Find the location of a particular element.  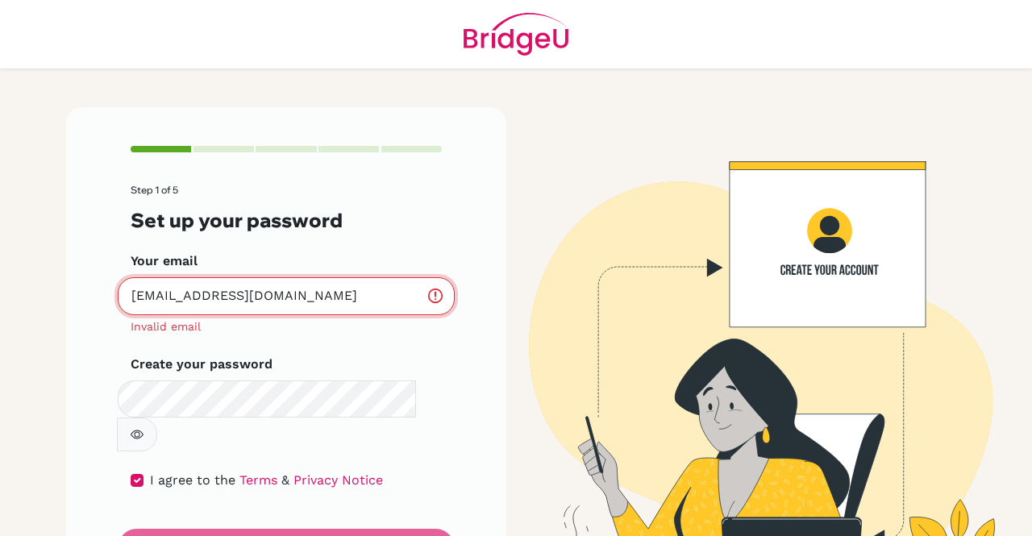

label: Create your password is located at coordinates (202, 364).